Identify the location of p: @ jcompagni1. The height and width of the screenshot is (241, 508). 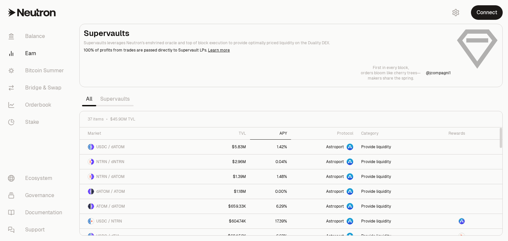
(438, 73).